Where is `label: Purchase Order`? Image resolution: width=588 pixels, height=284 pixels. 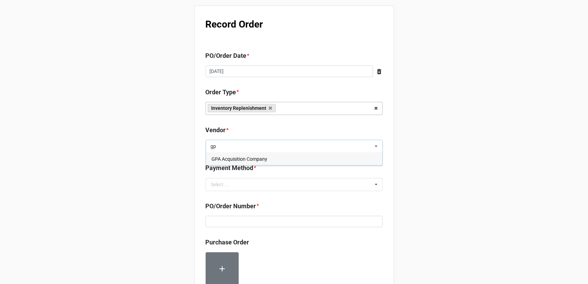
label: Purchase Order is located at coordinates (227, 242).